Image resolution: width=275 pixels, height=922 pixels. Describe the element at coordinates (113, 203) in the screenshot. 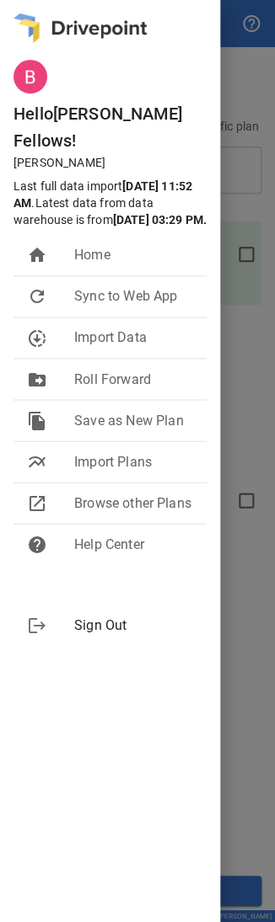

I see `p: Last full data import . Latest data from data warehouse is from` at that location.